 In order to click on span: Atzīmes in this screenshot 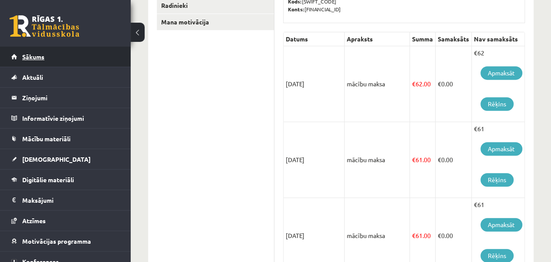, I will do `click(34, 220)`.